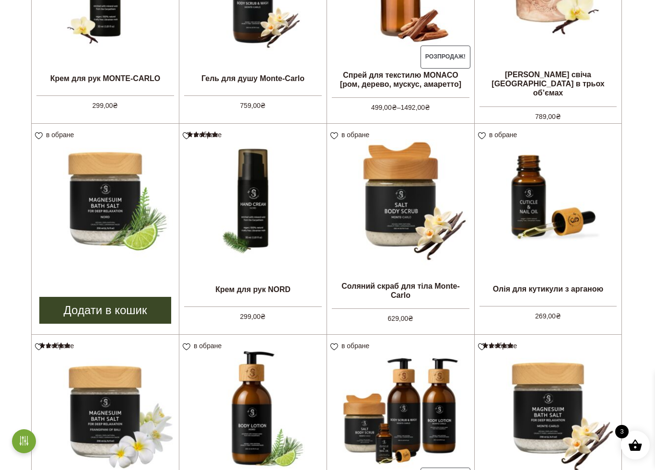 Image resolution: width=655 pixels, height=470 pixels. What do you see at coordinates (384, 107) in the screenshot?
I see `bdi: 499,00` at bounding box center [384, 107].